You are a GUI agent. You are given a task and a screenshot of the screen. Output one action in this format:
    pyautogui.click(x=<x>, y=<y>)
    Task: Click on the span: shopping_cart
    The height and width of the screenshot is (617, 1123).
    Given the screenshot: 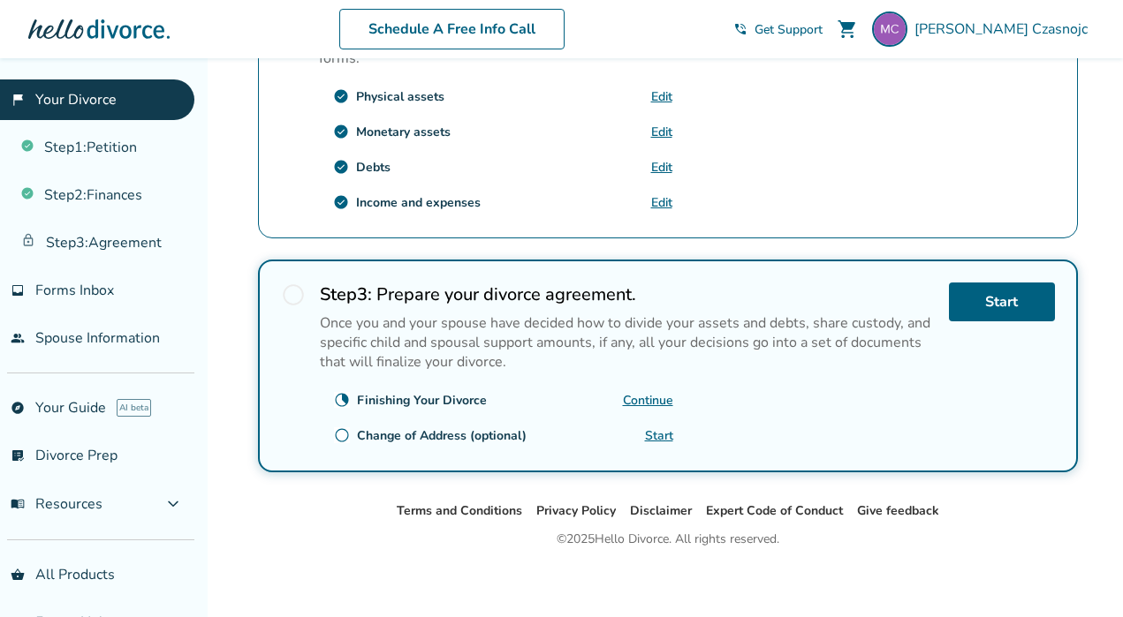 What is the action you would take?
    pyautogui.click(x=847, y=29)
    